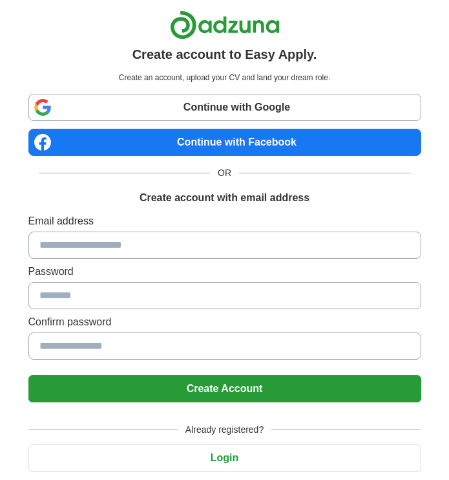  What do you see at coordinates (225, 389) in the screenshot?
I see `button: Create Account` at bounding box center [225, 389].